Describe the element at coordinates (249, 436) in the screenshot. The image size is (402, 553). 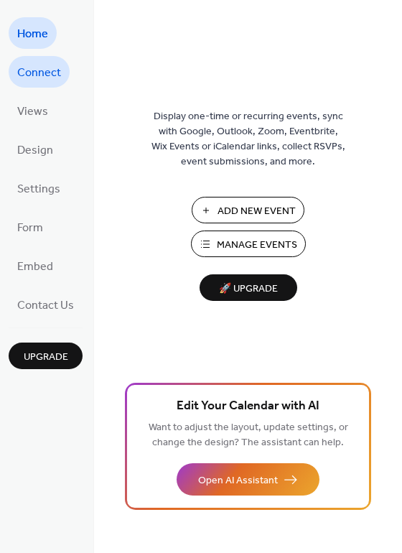
I see `span: Want to adjust the layout, update settings, or change the design? The assistant can help.` at that location.